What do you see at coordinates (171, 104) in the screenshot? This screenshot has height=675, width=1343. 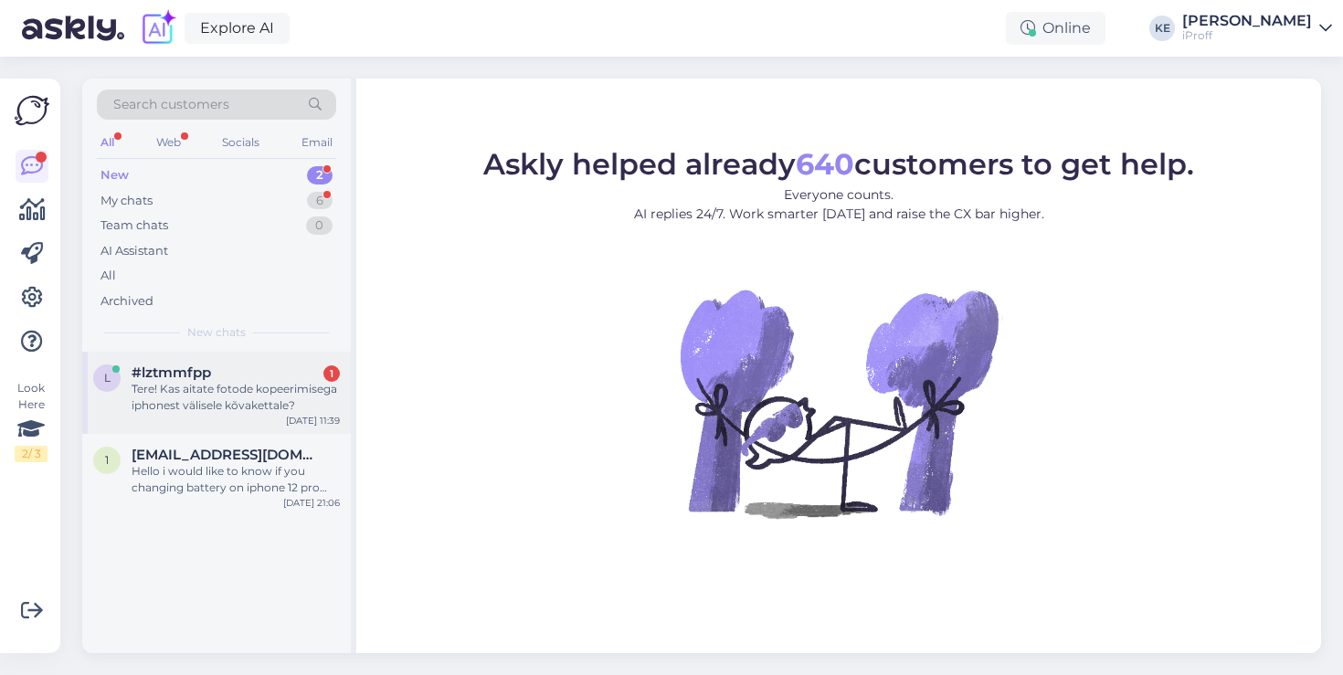 I see `span: Search customers` at bounding box center [171, 104].